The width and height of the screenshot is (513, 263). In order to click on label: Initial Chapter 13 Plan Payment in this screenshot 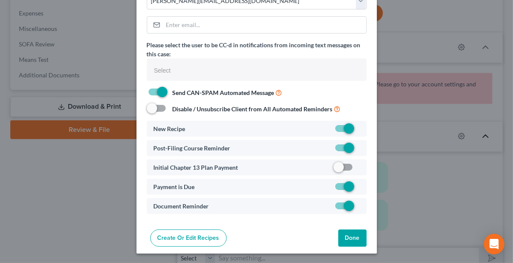, I will do `click(196, 167)`.